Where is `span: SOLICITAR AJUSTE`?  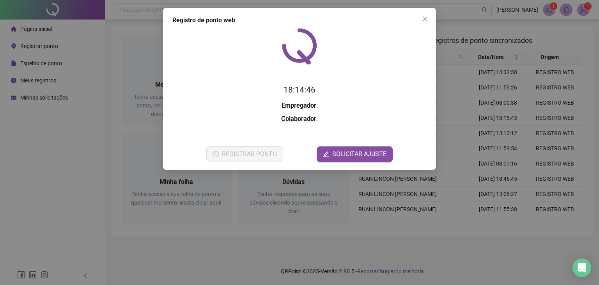 span: SOLICITAR AJUSTE is located at coordinates (359, 154).